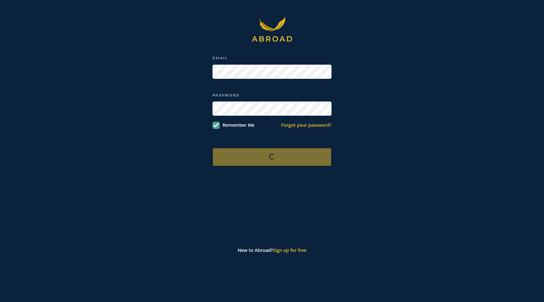 The height and width of the screenshot is (302, 544). Describe the element at coordinates (290, 250) in the screenshot. I see `a: Sign up for free` at that location.